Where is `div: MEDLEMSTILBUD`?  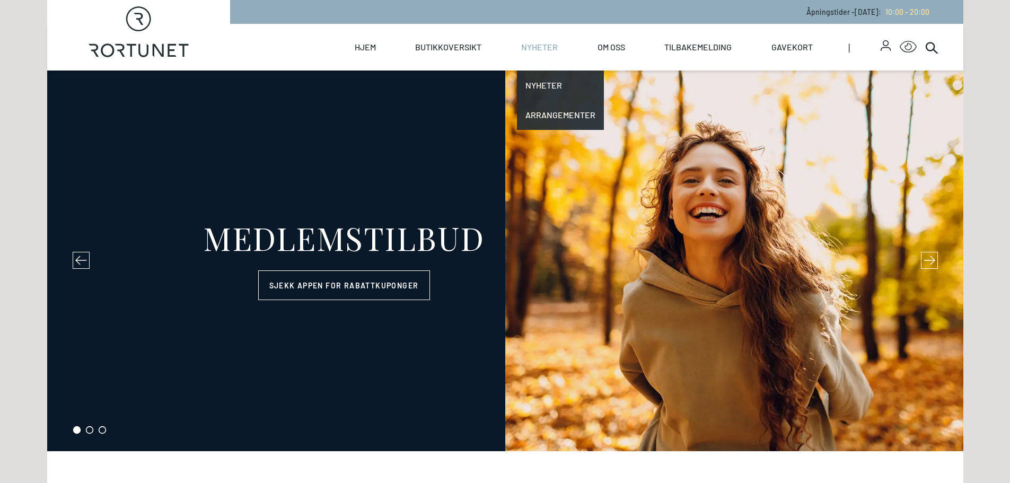 div: MEDLEMSTILBUD is located at coordinates (344, 238).